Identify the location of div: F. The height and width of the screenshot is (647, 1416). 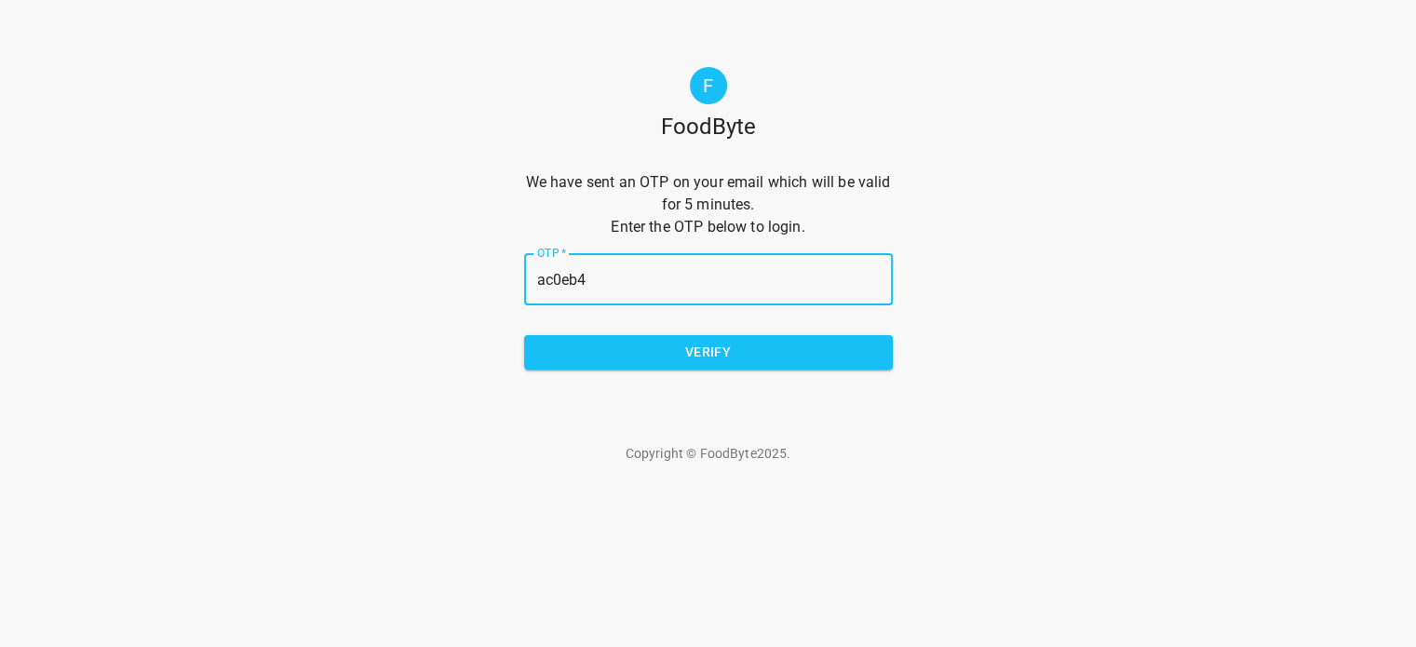
(708, 86).